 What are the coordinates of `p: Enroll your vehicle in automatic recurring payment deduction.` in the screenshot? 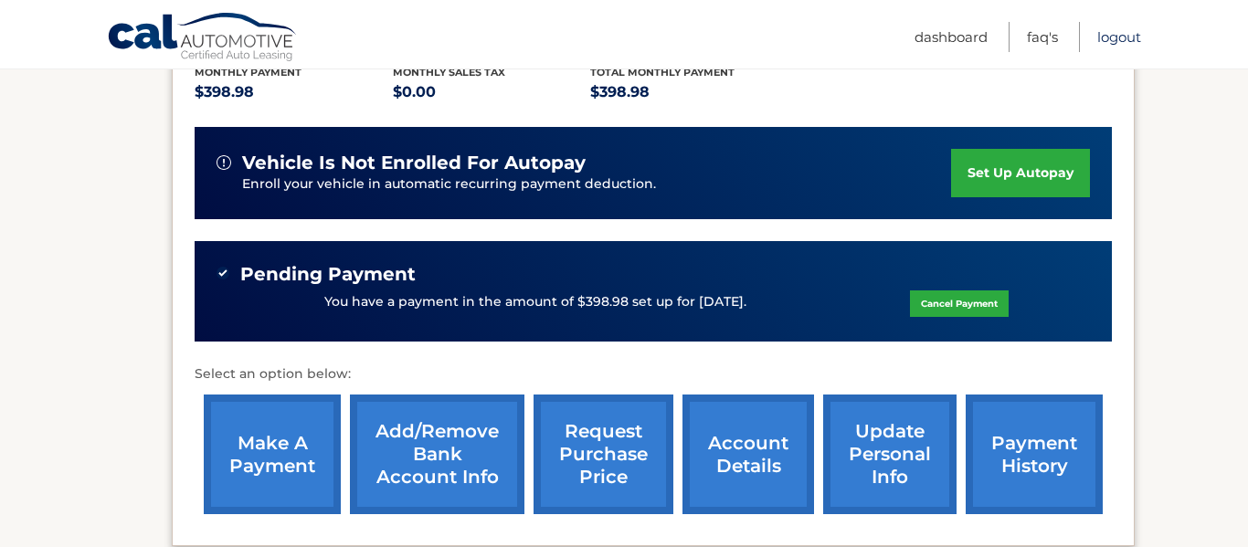 It's located at (597, 185).